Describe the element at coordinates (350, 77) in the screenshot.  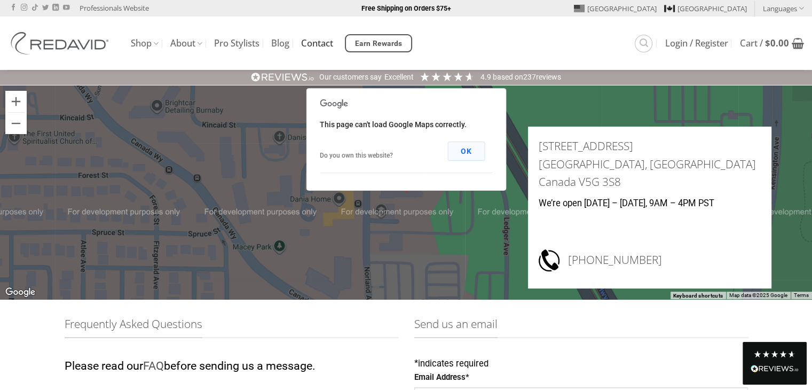
I see `div: Our customers say` at that location.